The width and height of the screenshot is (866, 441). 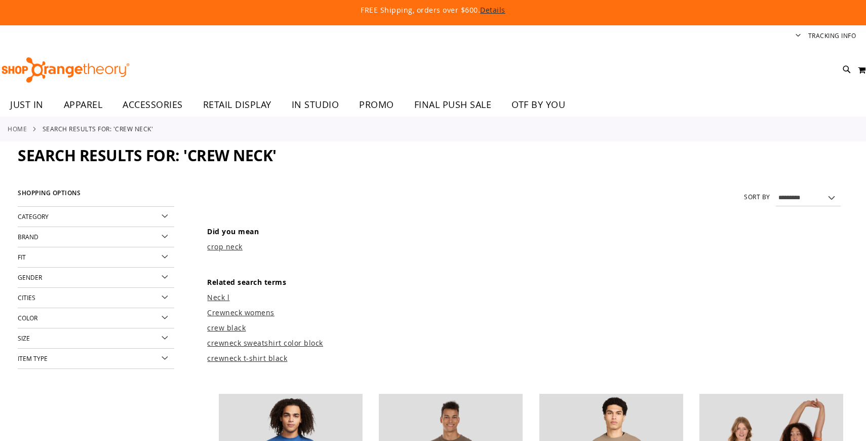 What do you see at coordinates (83, 105) in the screenshot?
I see `a: APPAREL` at bounding box center [83, 105].